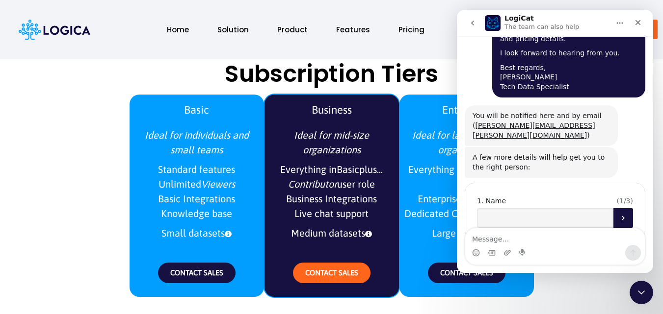 The image size is (663, 314). What do you see at coordinates (66, 243) in the screenshot?
I see `button: Start recording` at bounding box center [66, 243].